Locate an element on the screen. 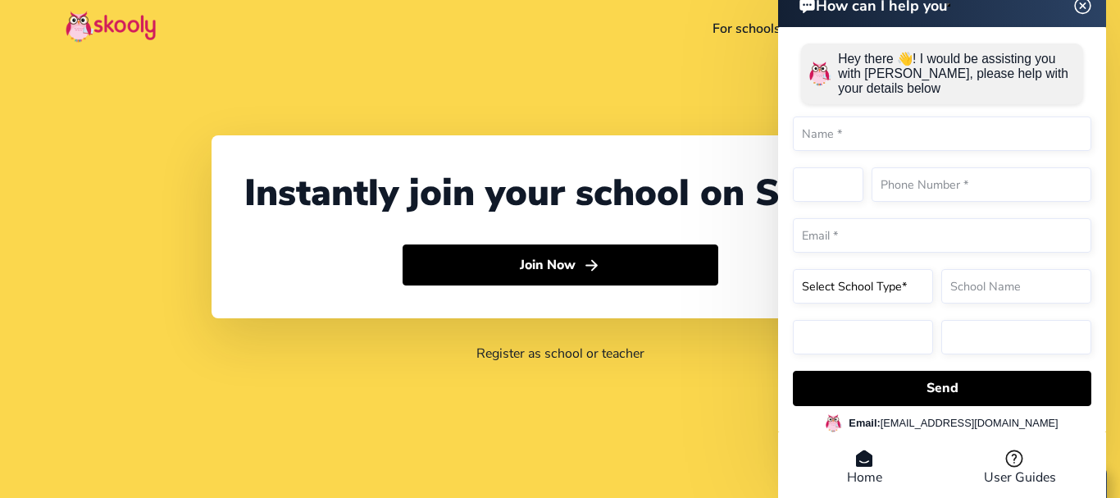 The width and height of the screenshot is (1120, 498). a: For schools is located at coordinates (746, 29).